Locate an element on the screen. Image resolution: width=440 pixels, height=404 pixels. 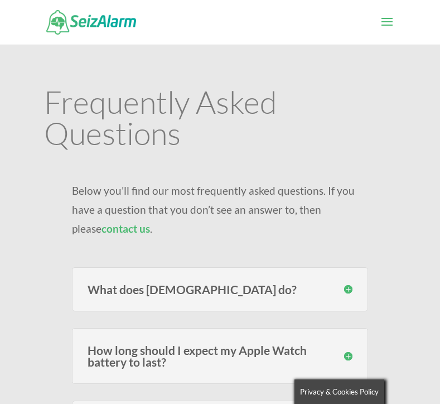
h1: Frequently Asked Questions is located at coordinates (220, 120).